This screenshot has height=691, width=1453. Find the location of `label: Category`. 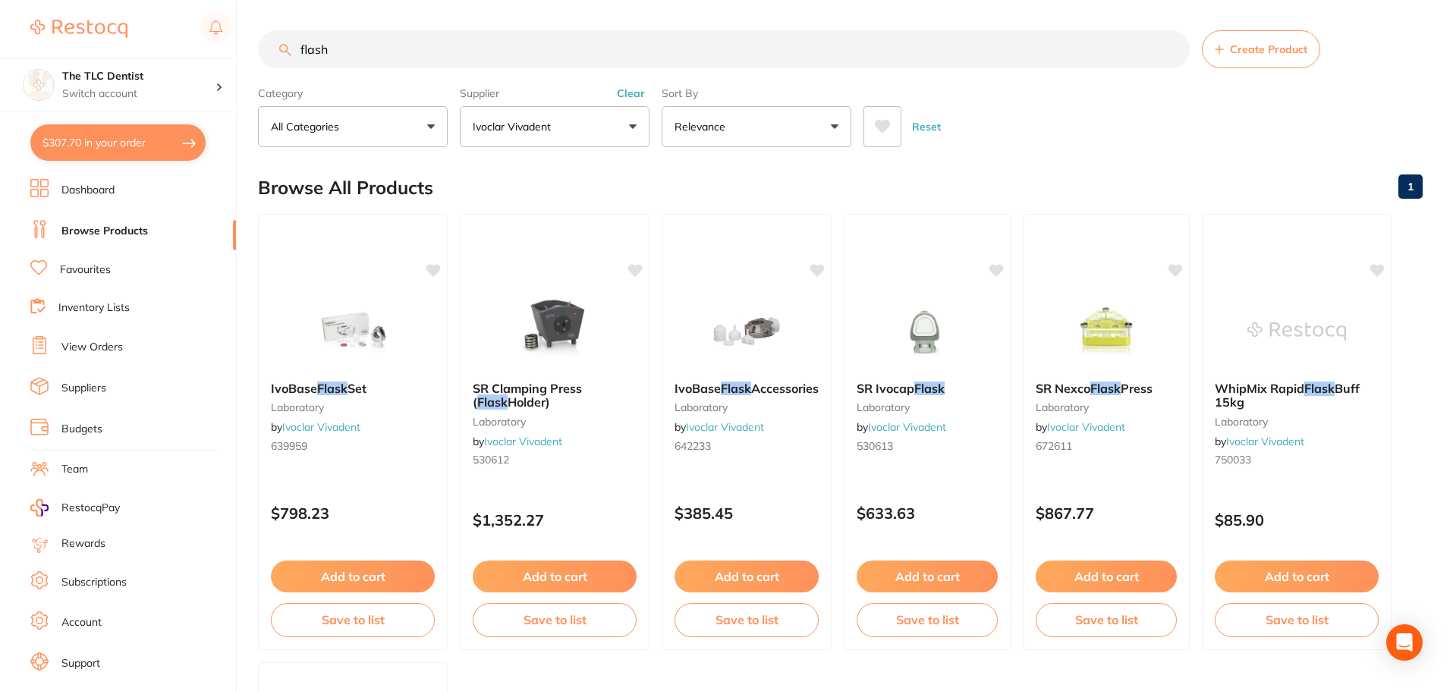

label: Category is located at coordinates (353, 93).